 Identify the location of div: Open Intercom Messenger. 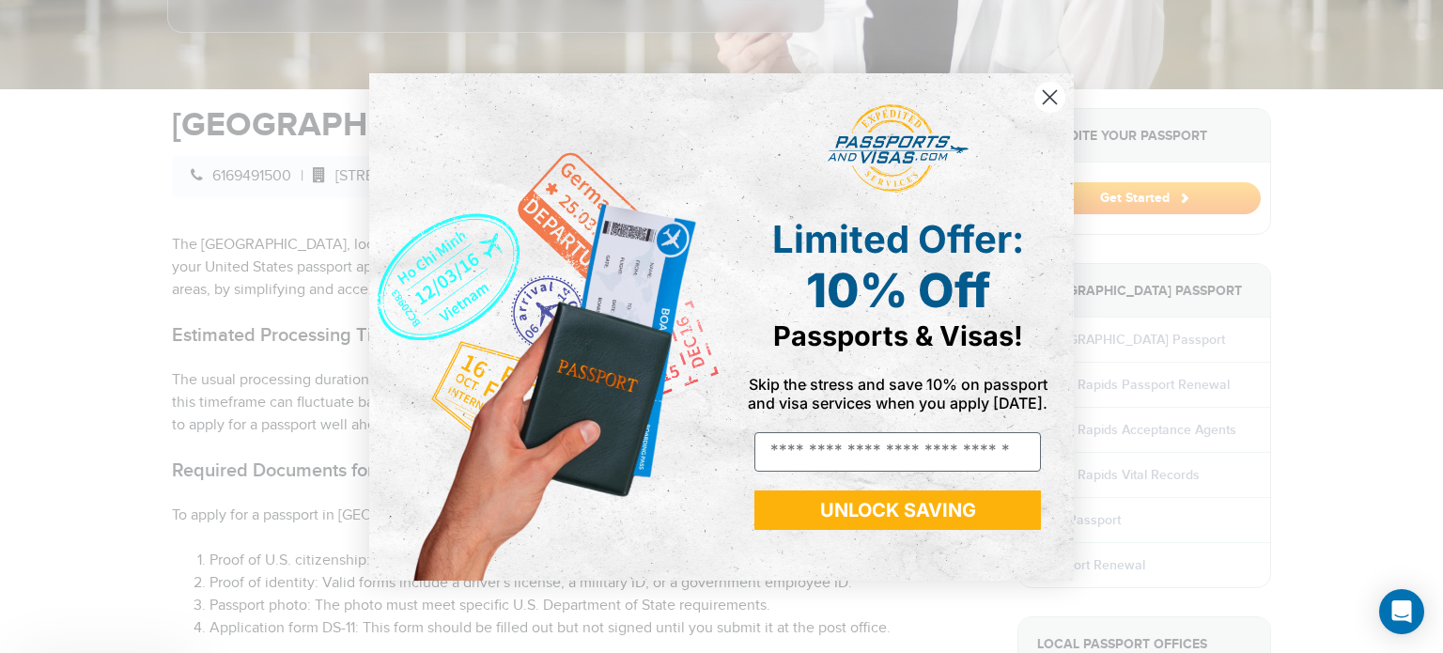
(1402, 612).